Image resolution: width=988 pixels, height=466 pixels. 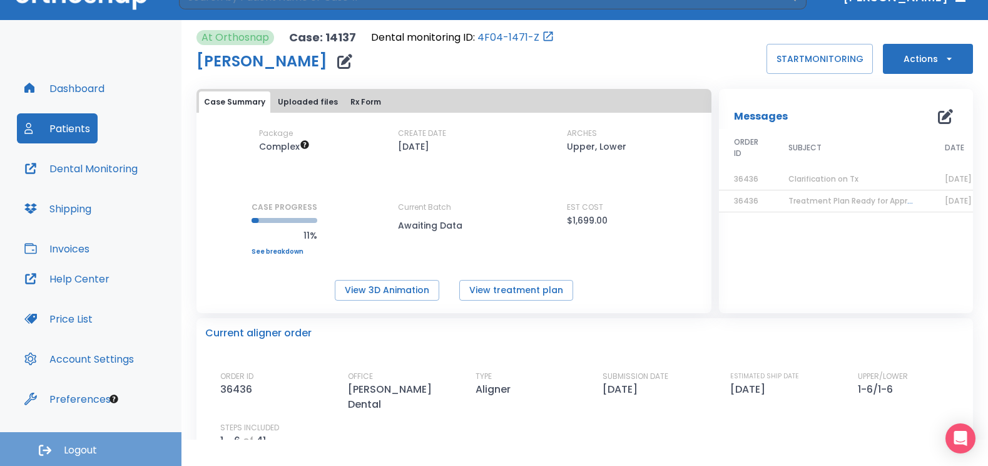 What do you see at coordinates (261, 440) in the screenshot?
I see `p: 41` at bounding box center [261, 440].